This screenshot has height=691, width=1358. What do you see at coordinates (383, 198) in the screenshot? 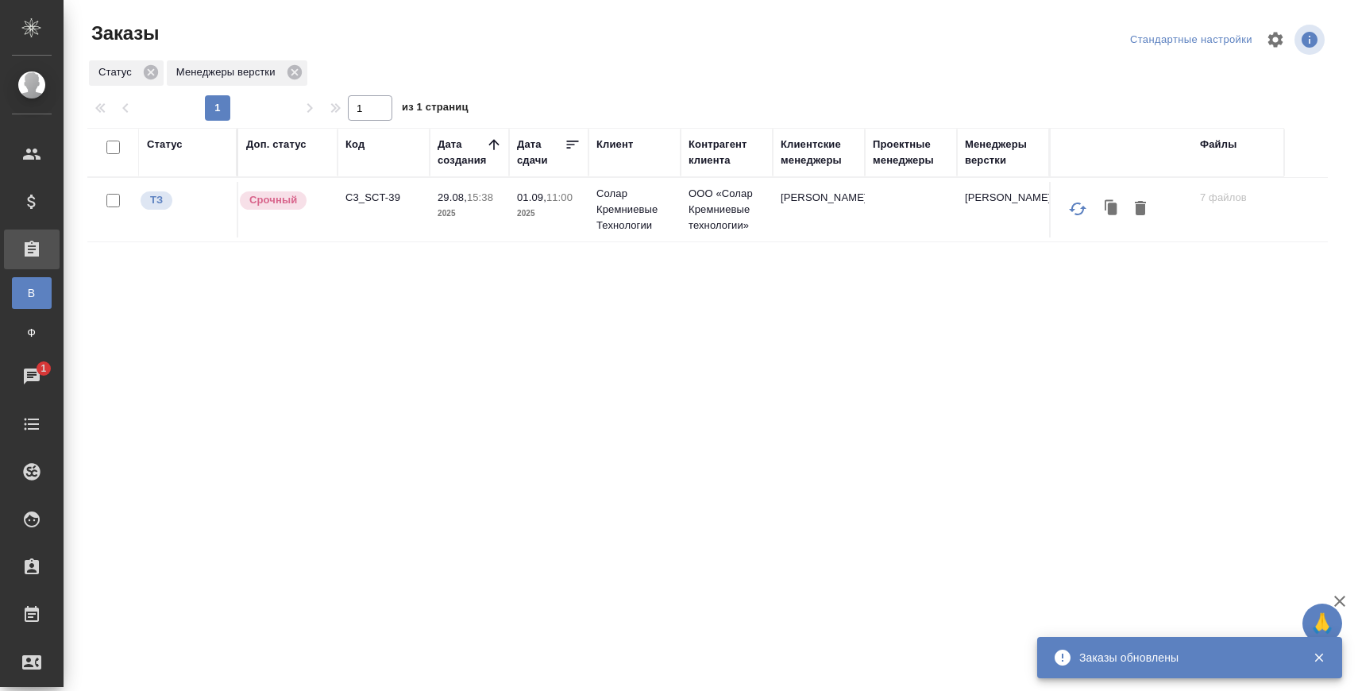
I see `p: C3_SCT-39` at bounding box center [383, 198].